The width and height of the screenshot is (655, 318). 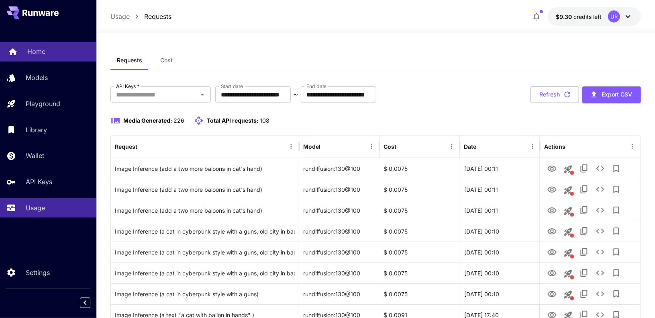 I want to click on div: Date, so click(x=470, y=146).